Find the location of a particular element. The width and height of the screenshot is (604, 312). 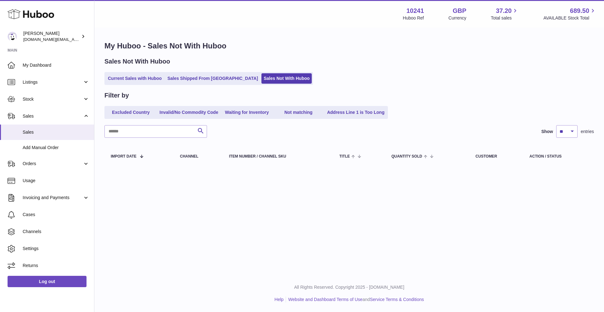

h2: Filter by is located at coordinates (117, 95).